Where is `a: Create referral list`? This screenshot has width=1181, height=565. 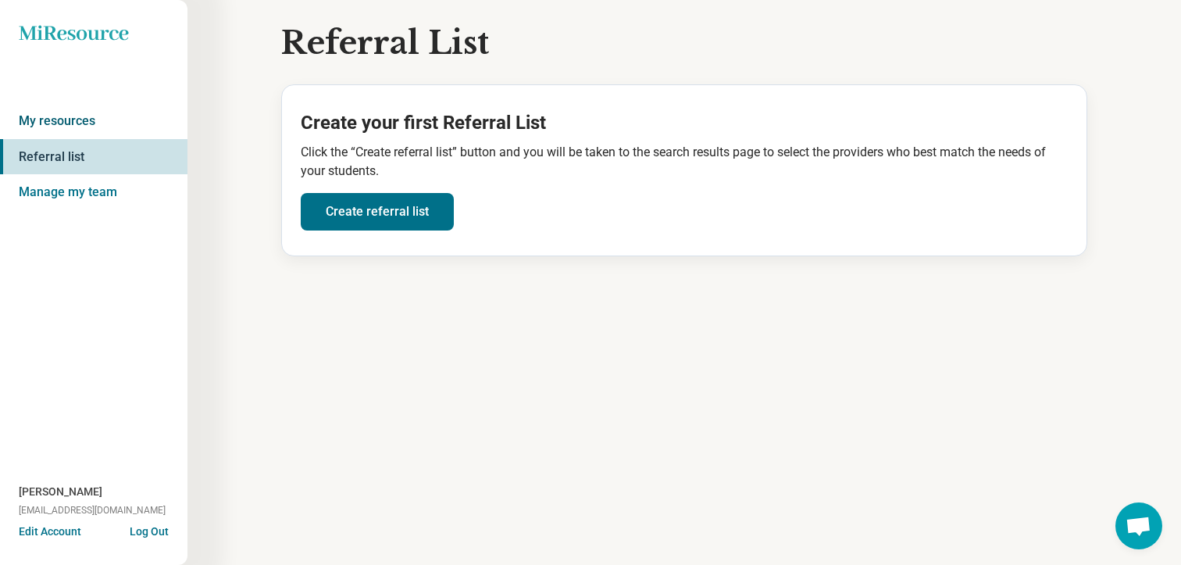 a: Create referral list is located at coordinates (377, 212).